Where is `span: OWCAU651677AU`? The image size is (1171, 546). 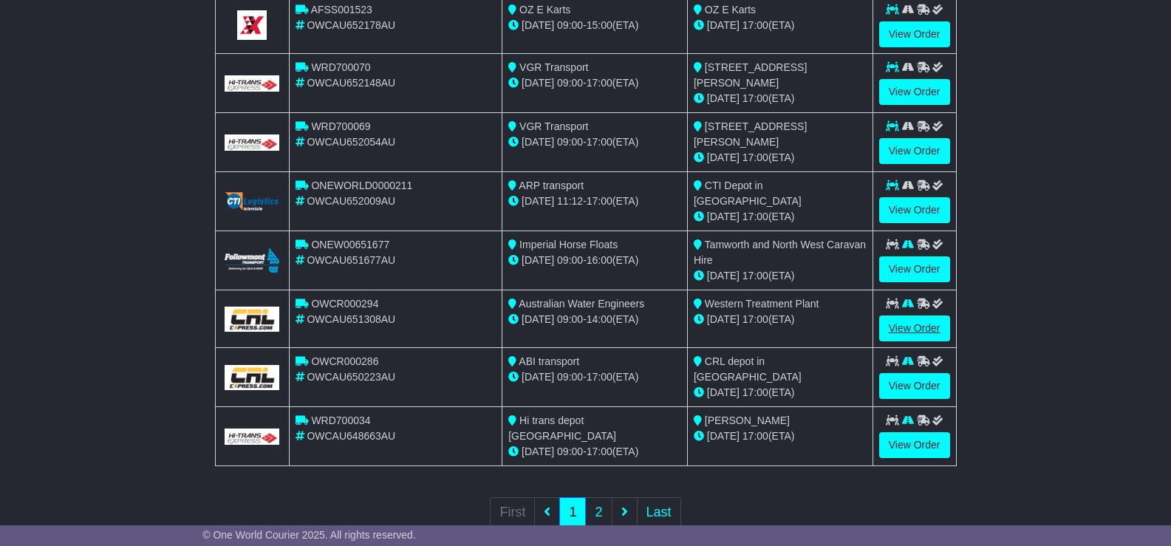 span: OWCAU651677AU is located at coordinates (351, 260).